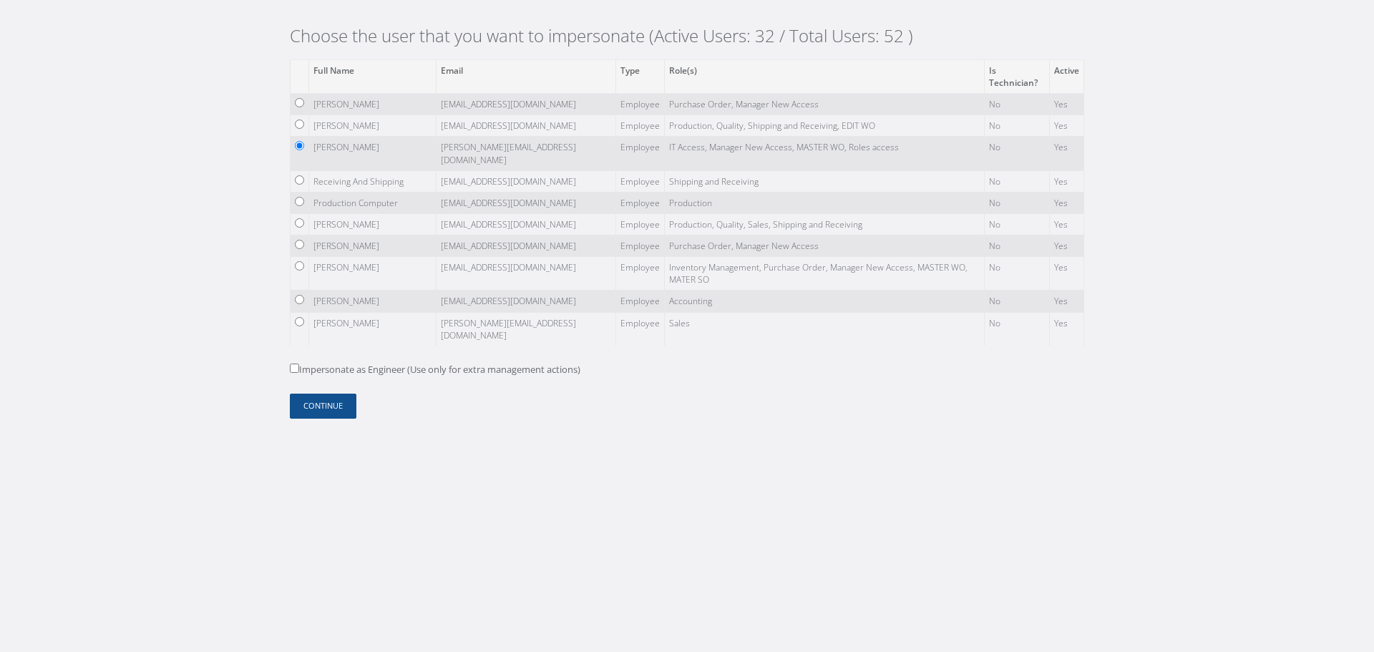  What do you see at coordinates (1066, 76) in the screenshot?
I see `th: Active` at bounding box center [1066, 76].